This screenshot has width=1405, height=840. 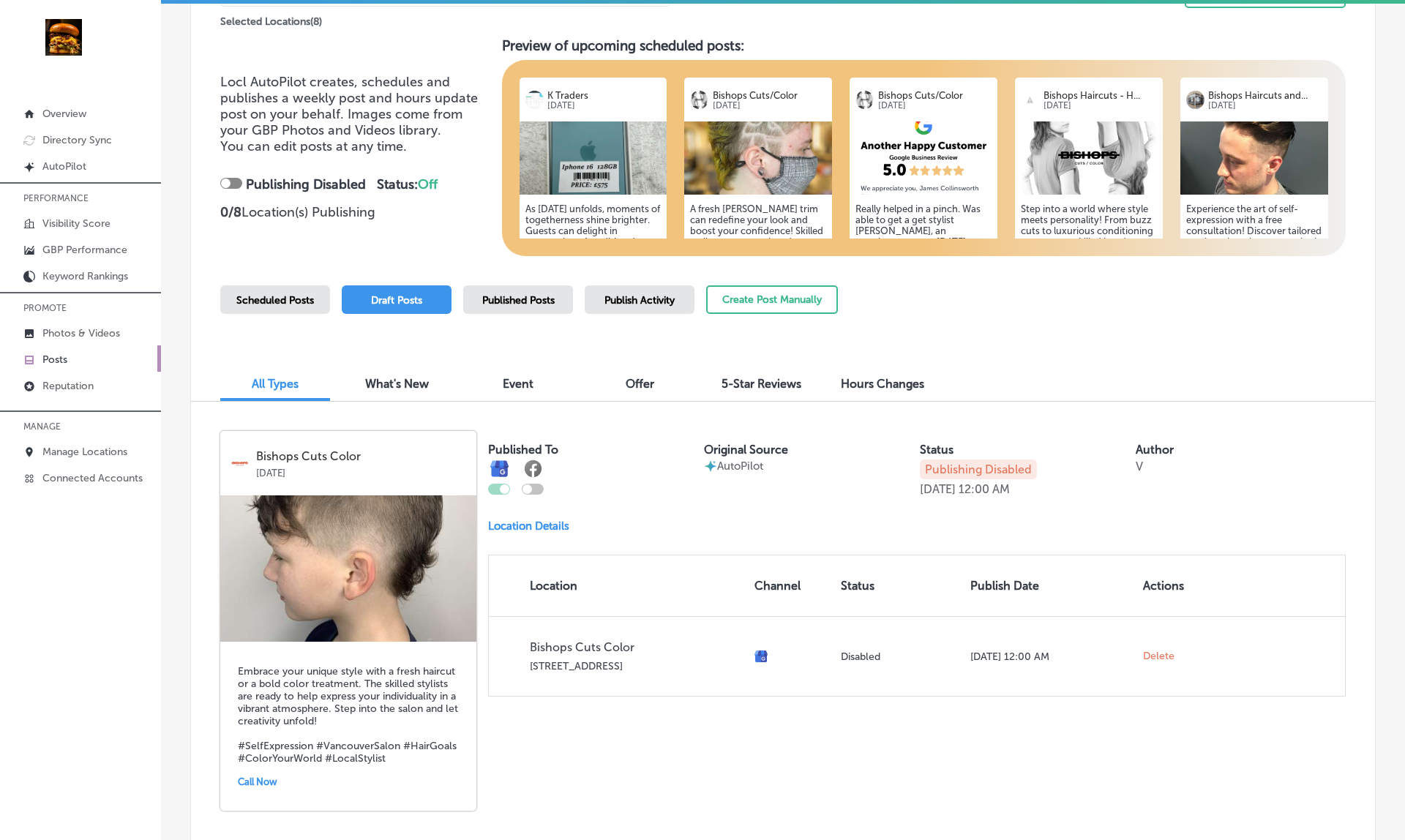 I want to click on p: Location(s) Publishing, so click(x=355, y=212).